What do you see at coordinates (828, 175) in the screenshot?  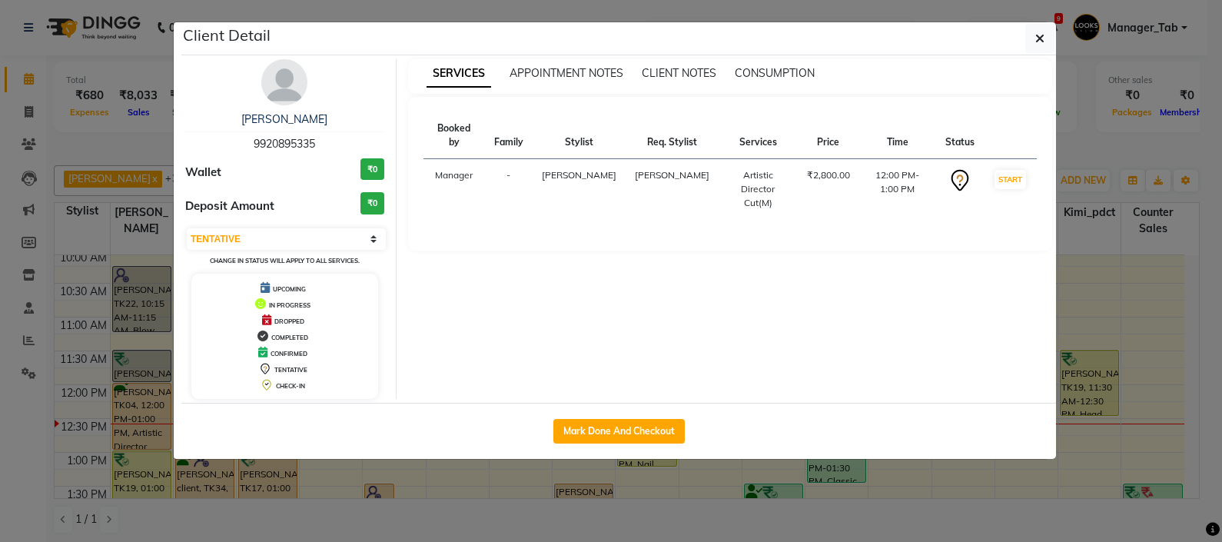 I see `div: ₹2,800.00` at bounding box center [828, 175].